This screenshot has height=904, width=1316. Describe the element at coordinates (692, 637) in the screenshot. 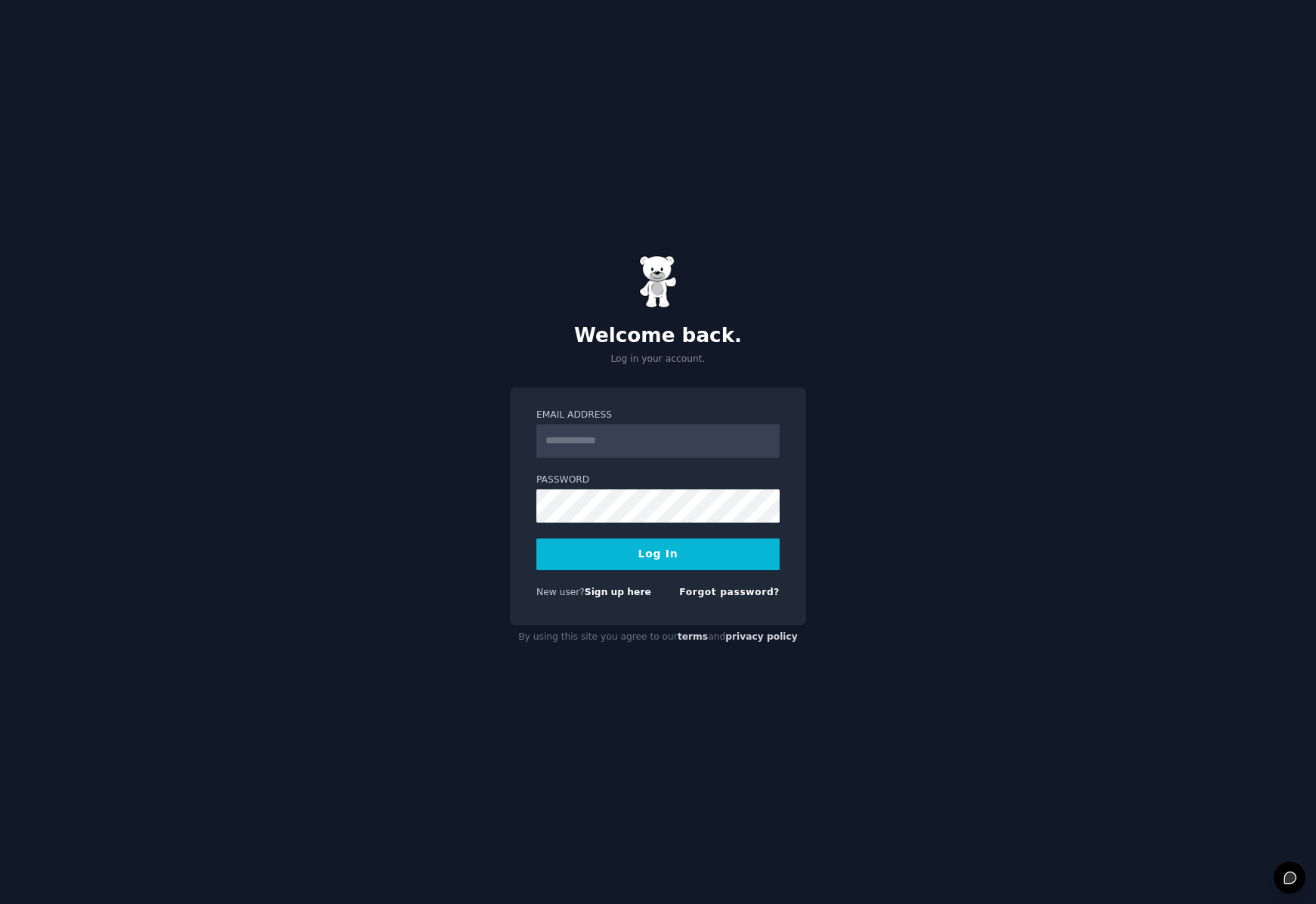

I see `a: terms` at that location.